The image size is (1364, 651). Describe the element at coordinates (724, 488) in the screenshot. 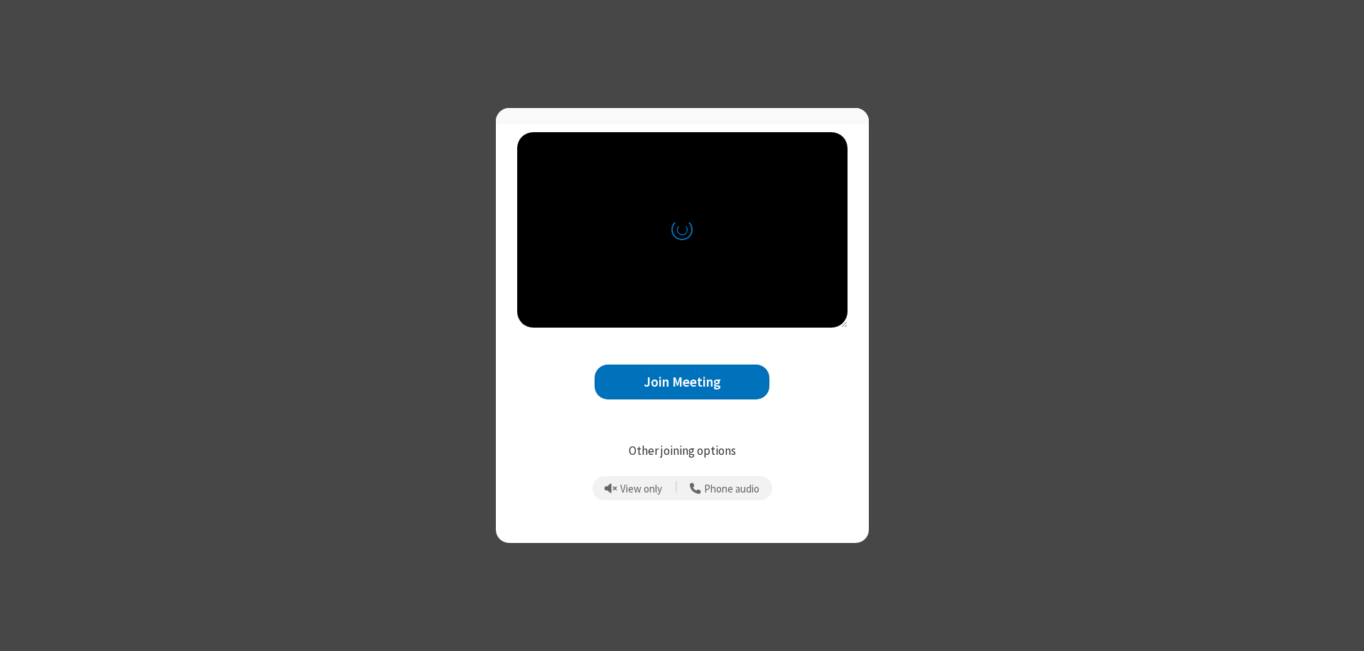

I see `button: Use your phone for mic and speaker while you view the meeting on this device.` at that location.